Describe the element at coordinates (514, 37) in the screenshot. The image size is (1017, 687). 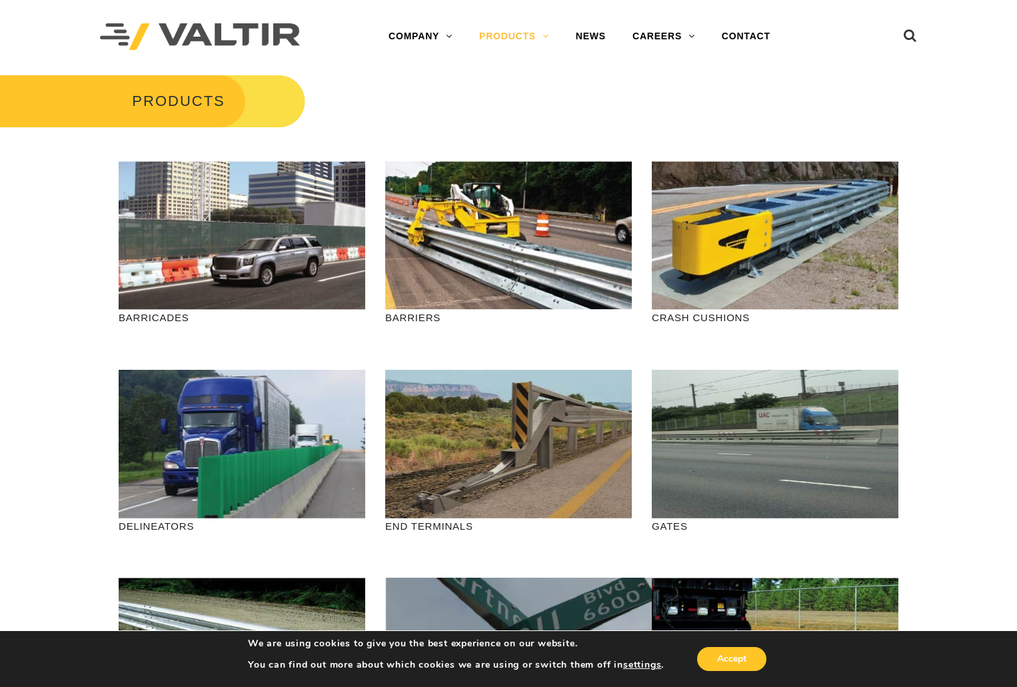
I see `a: PRODUCTS` at that location.